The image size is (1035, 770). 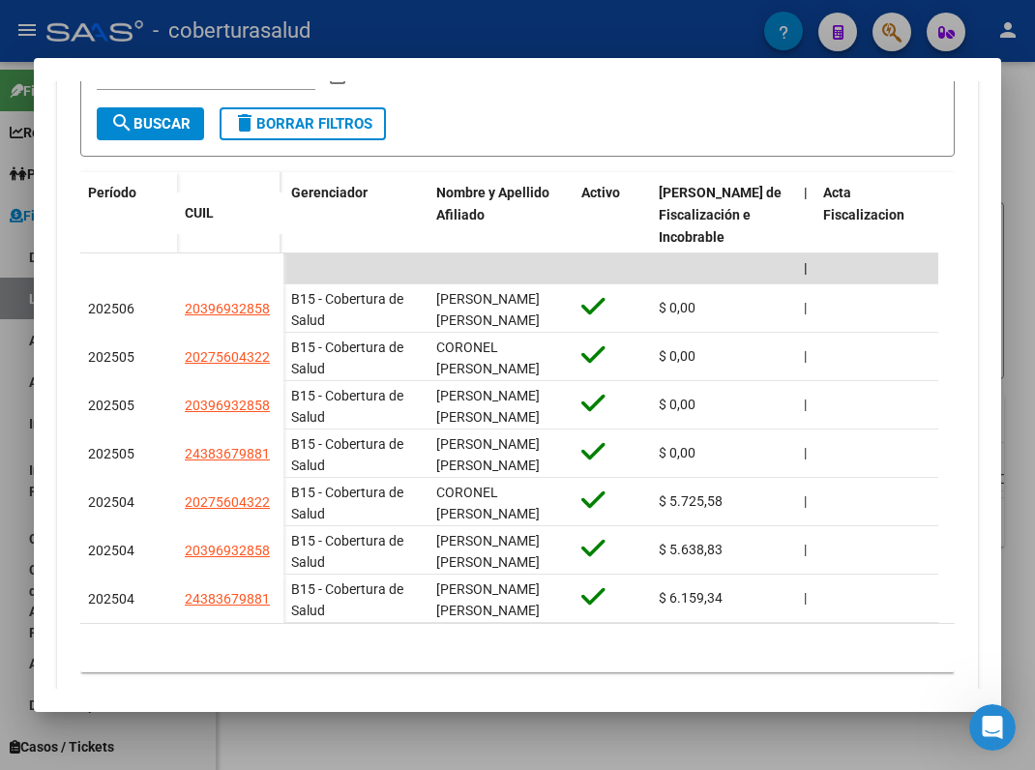 I want to click on button: Buscar, so click(x=150, y=124).